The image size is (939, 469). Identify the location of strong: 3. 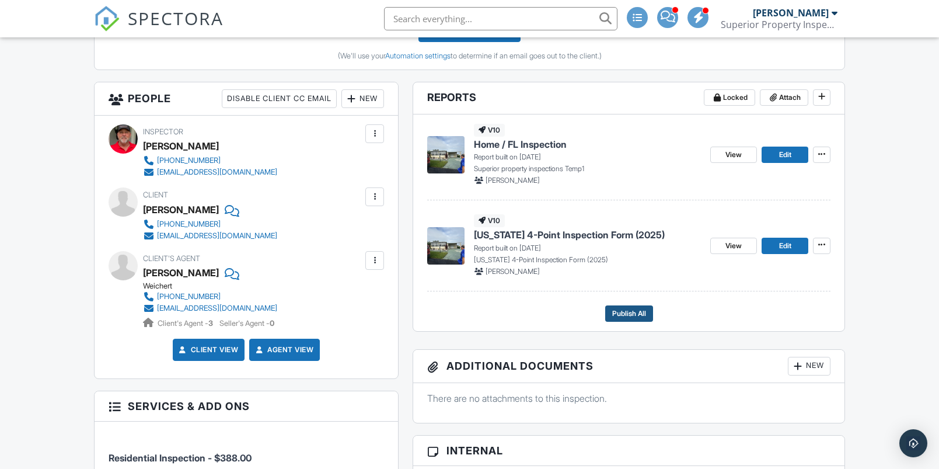
(211, 323).